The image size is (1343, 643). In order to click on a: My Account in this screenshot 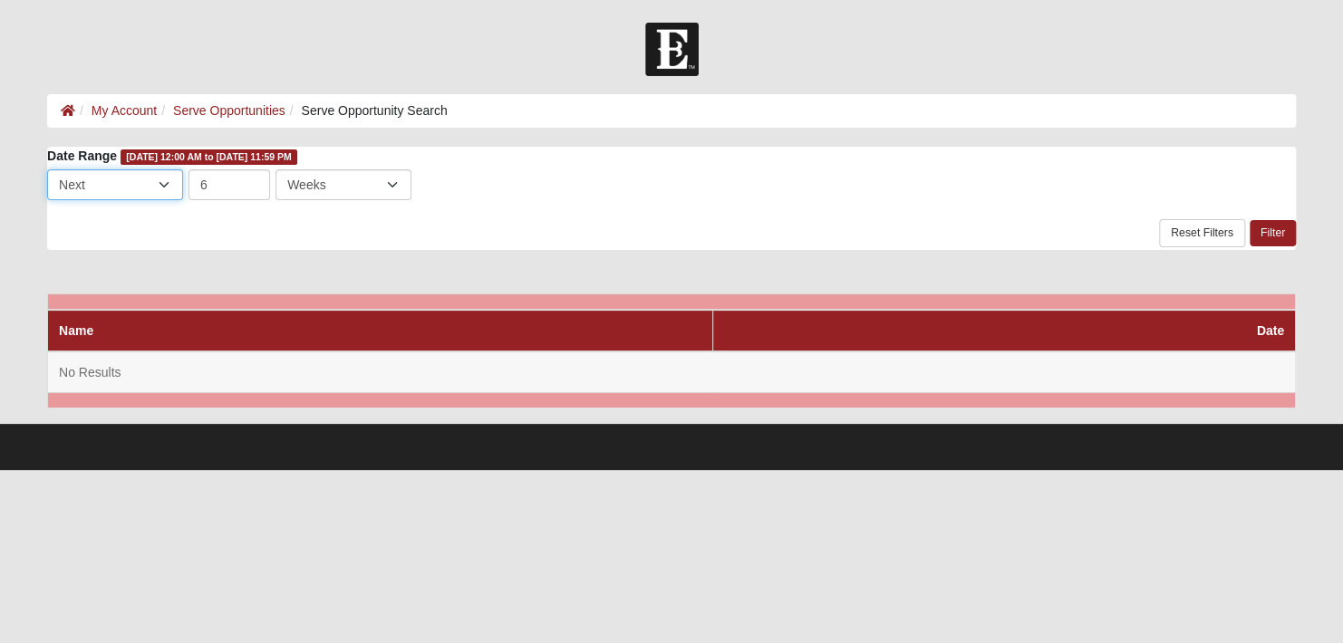, I will do `click(124, 111)`.